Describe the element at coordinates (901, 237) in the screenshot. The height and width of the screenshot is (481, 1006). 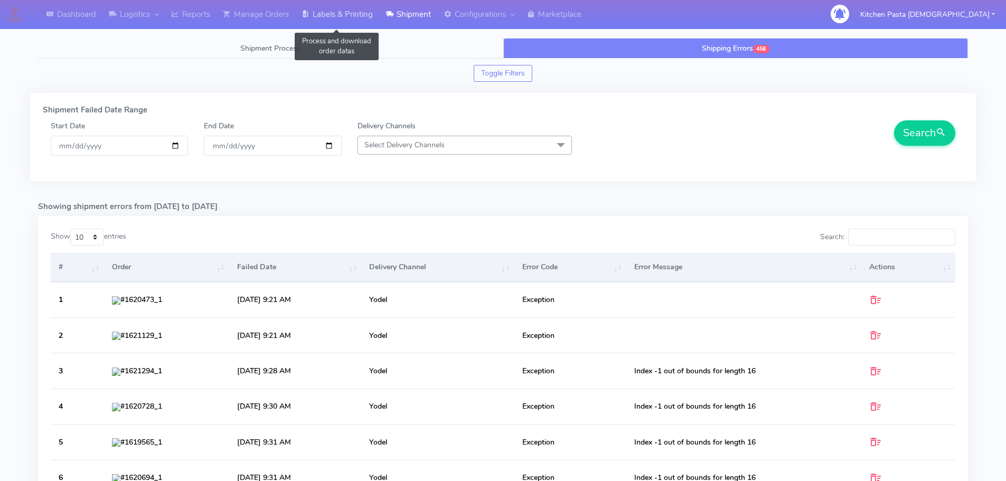
I see `input: Search:` at that location.